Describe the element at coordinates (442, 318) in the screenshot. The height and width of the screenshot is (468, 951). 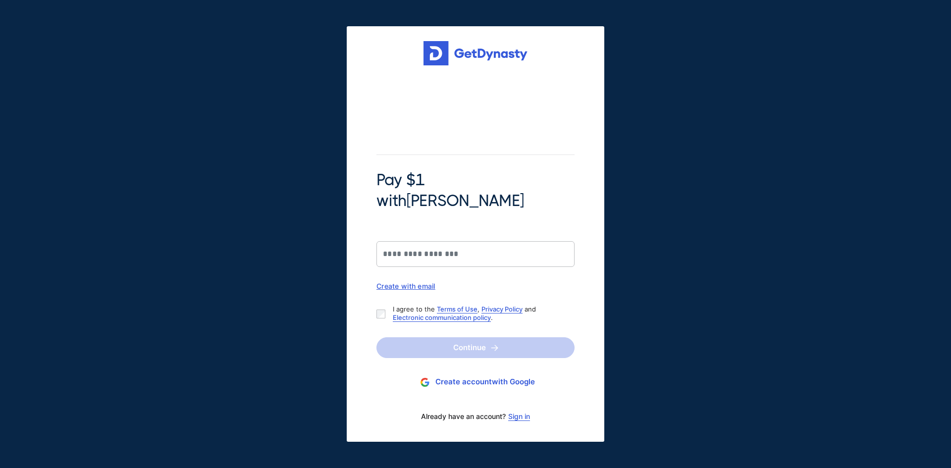
I see `a: Electronic communication policy` at that location.